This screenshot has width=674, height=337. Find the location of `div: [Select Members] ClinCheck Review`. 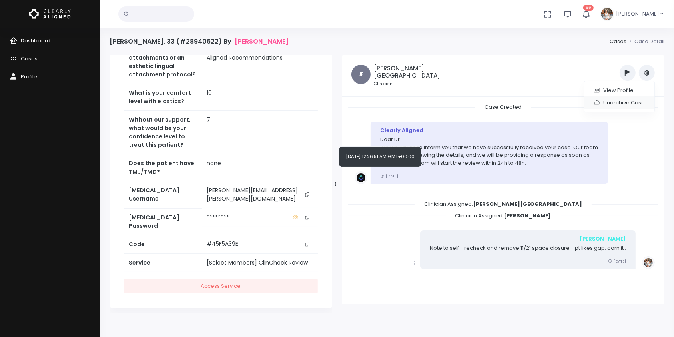

div: [Select Members] ClinCheck Review is located at coordinates (260, 262).